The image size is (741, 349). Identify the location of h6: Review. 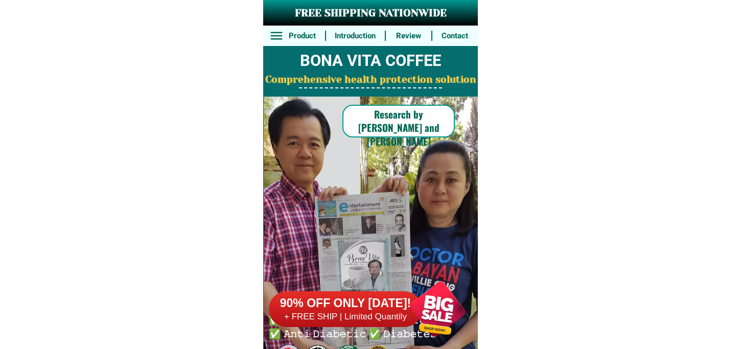
(409, 36).